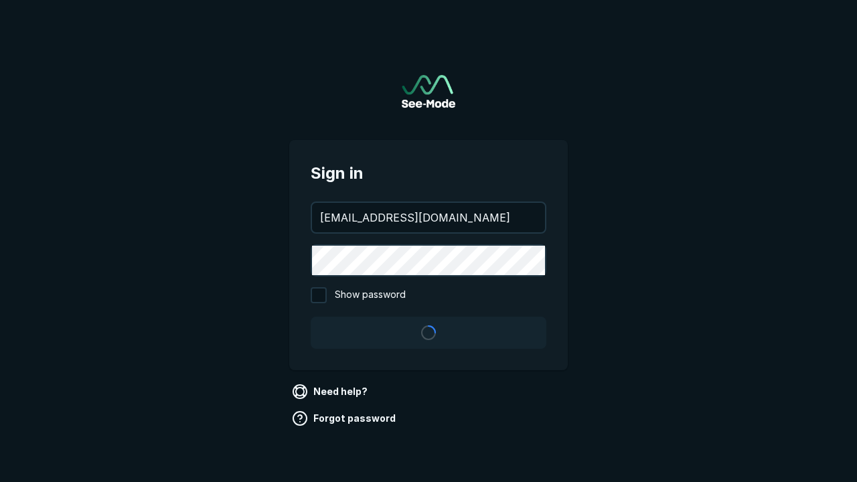 Image resolution: width=857 pixels, height=482 pixels. Describe the element at coordinates (429, 218) in the screenshot. I see `input: your@email.com` at that location.